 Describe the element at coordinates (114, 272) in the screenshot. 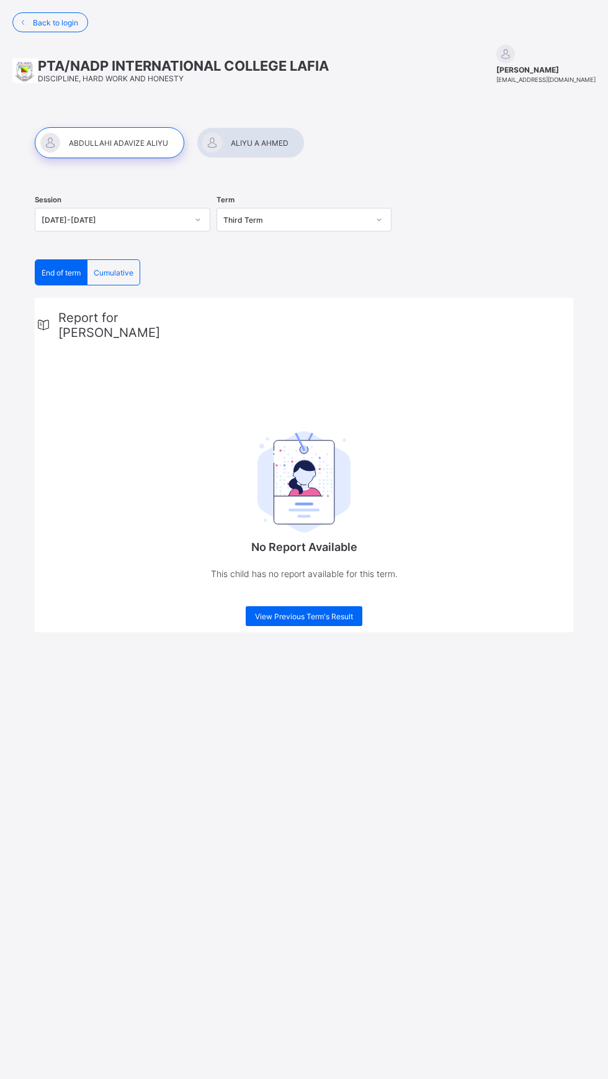

I see `span: Cumulative` at that location.